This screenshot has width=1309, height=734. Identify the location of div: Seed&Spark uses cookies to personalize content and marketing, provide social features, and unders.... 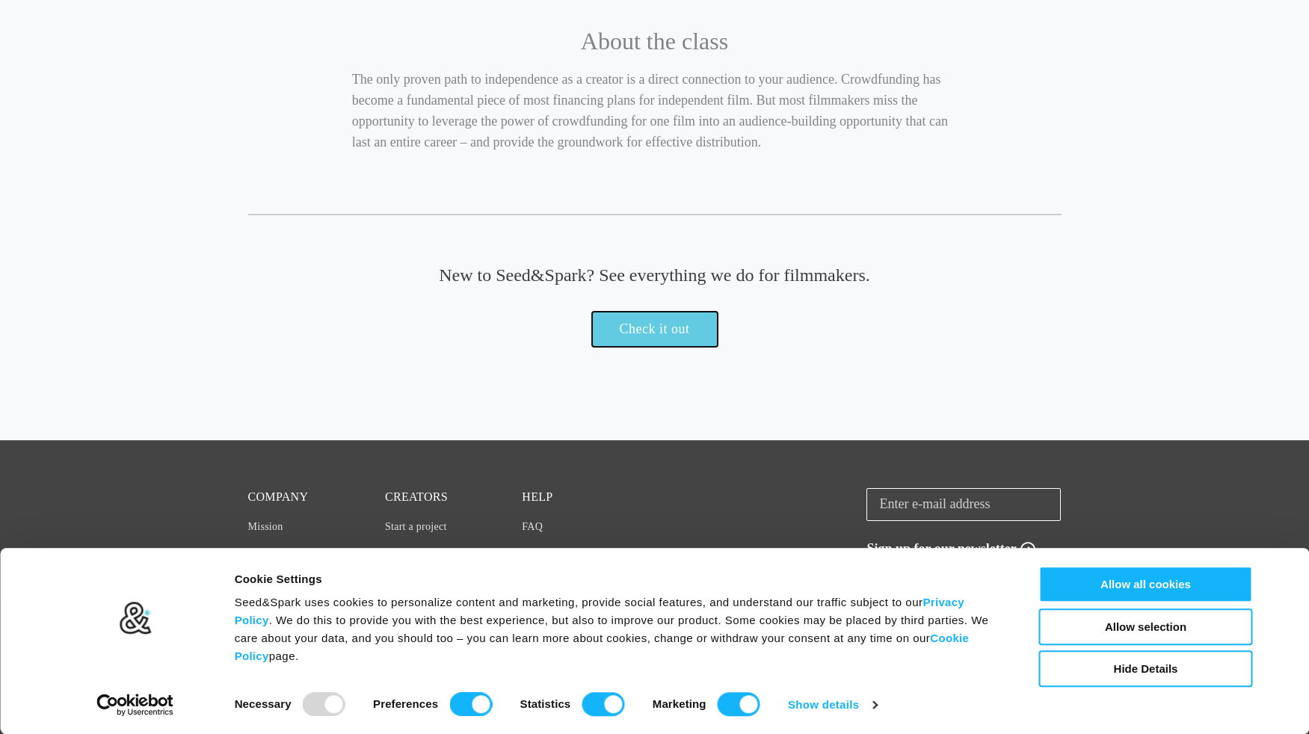
(620, 629).